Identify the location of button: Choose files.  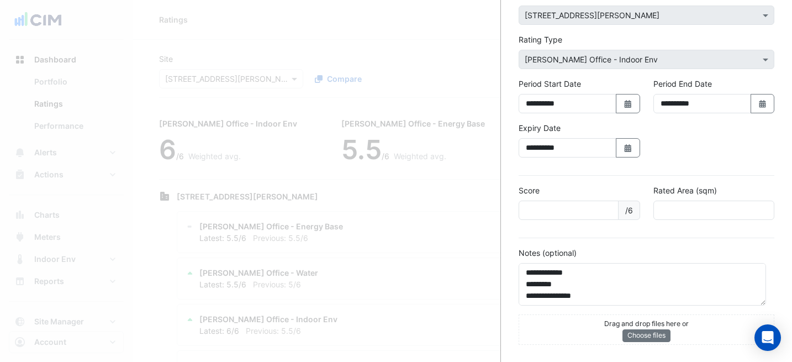
(646, 335).